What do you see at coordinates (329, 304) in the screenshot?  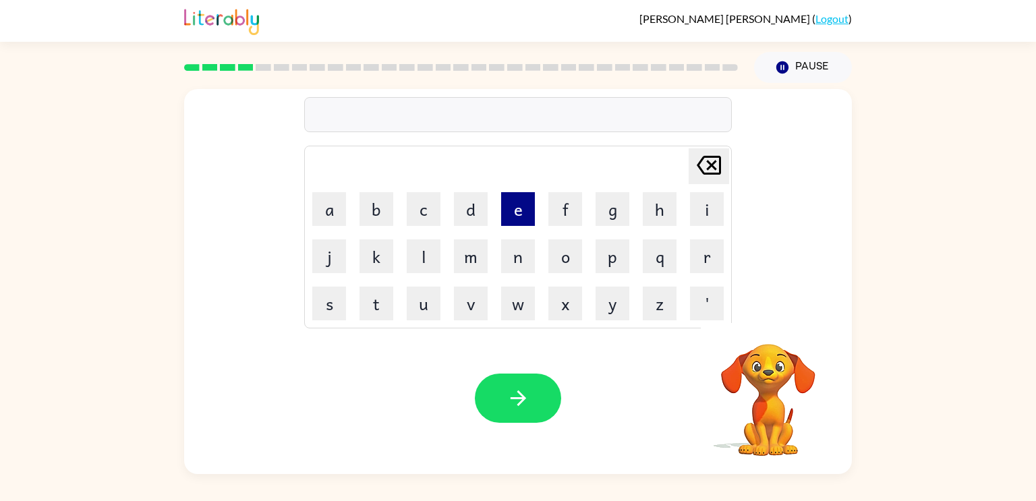 I see `button: s` at bounding box center [329, 304].